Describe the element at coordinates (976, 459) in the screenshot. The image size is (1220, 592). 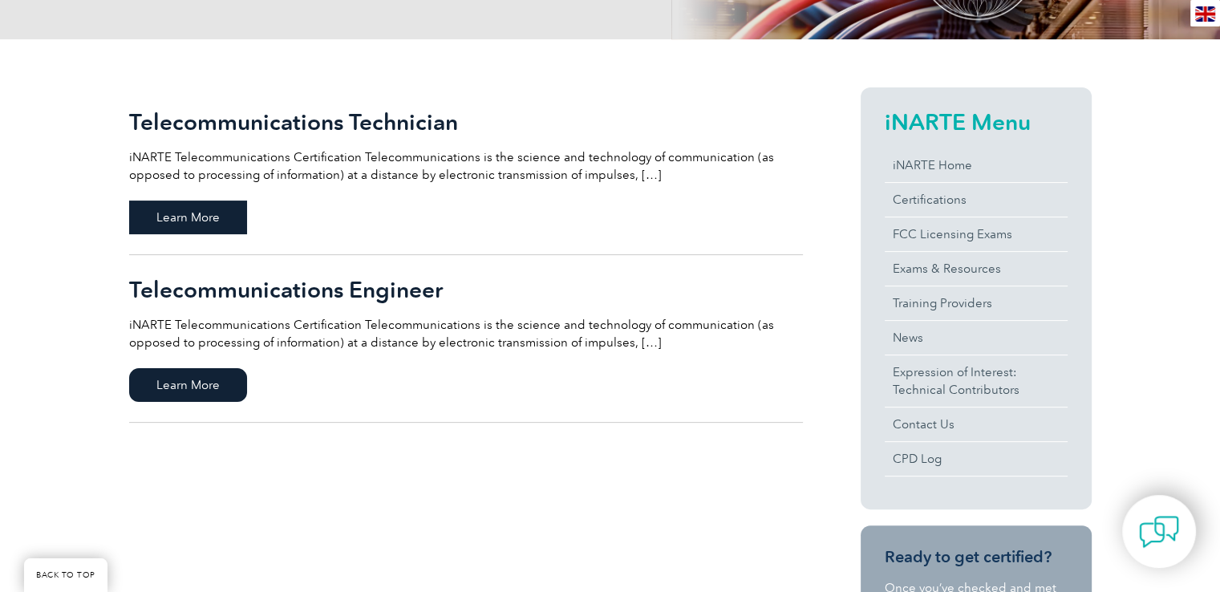
I see `a: CPD Log` at that location.